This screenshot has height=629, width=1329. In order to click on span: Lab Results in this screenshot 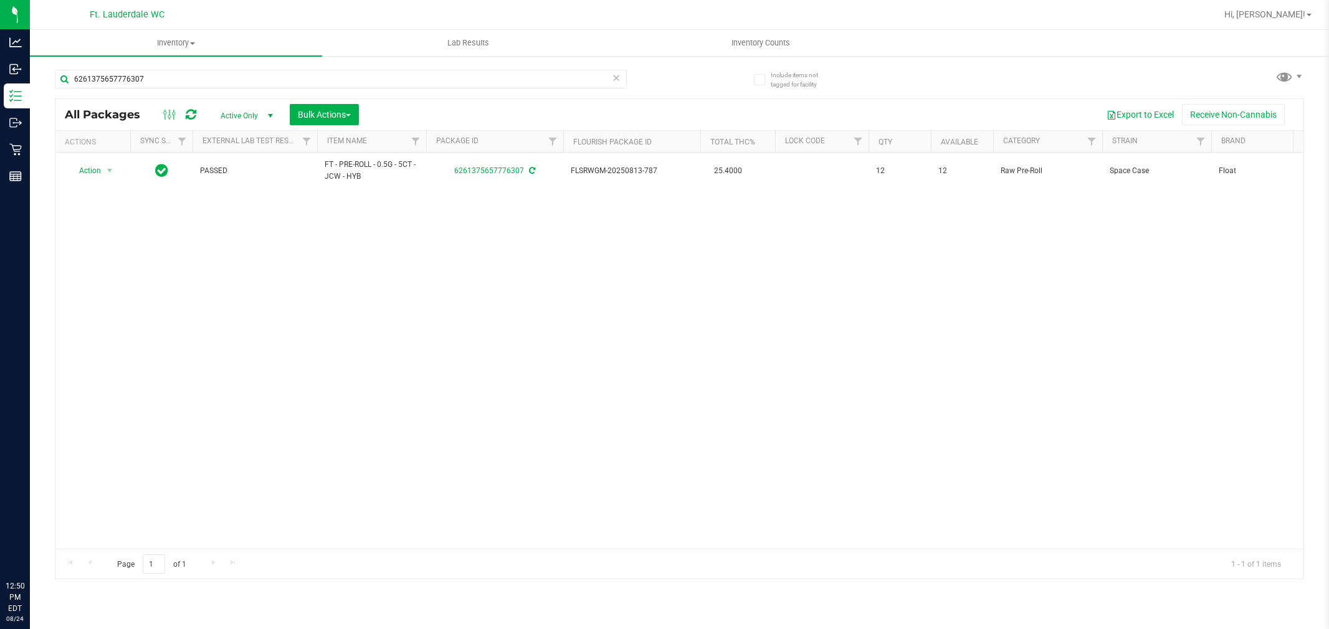, I will do `click(468, 43)`.